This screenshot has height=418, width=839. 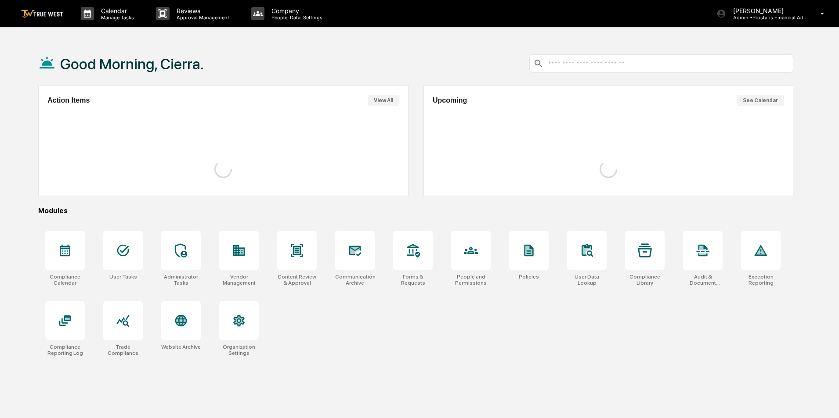 What do you see at coordinates (132, 64) in the screenshot?
I see `h1: Good Morning, Cierra.` at bounding box center [132, 64].